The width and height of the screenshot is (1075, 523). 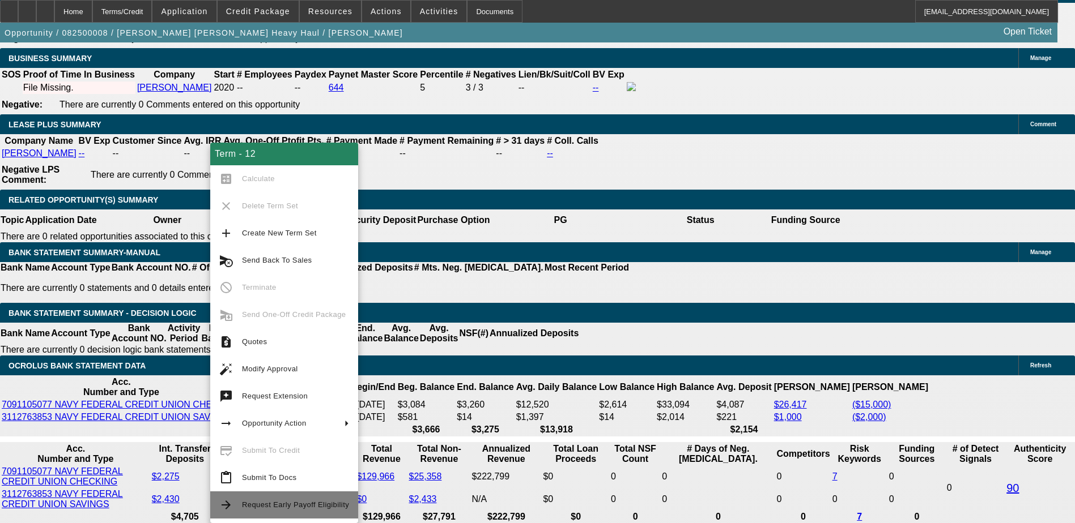 What do you see at coordinates (453, 220) in the screenshot?
I see `th: Purchase Option` at bounding box center [453, 220].